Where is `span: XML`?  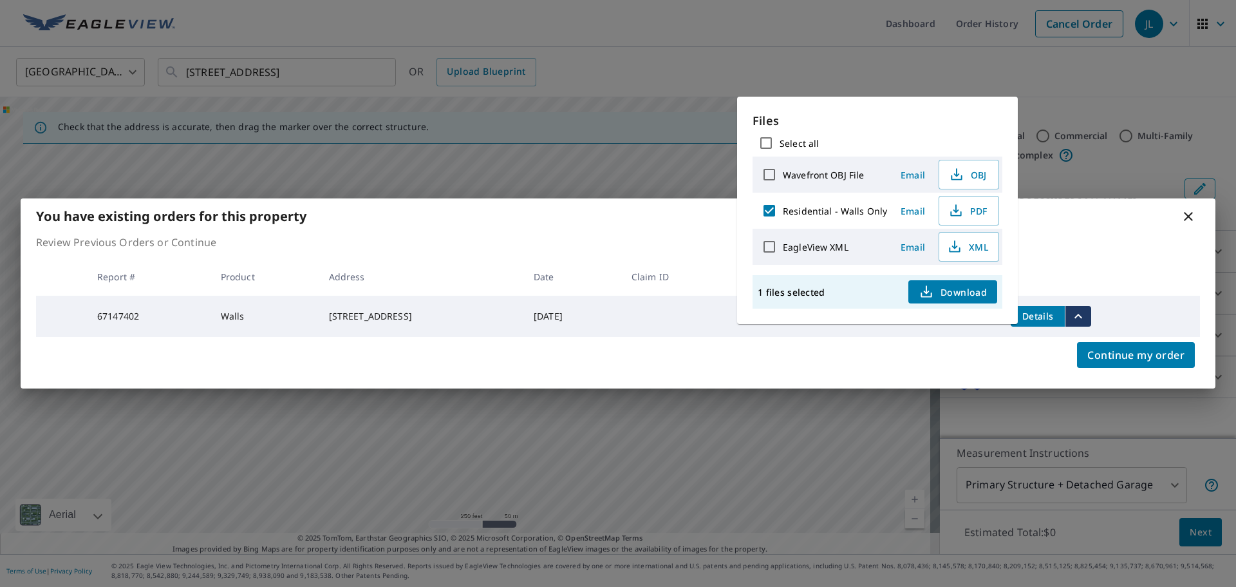 span: XML is located at coordinates (968, 247).